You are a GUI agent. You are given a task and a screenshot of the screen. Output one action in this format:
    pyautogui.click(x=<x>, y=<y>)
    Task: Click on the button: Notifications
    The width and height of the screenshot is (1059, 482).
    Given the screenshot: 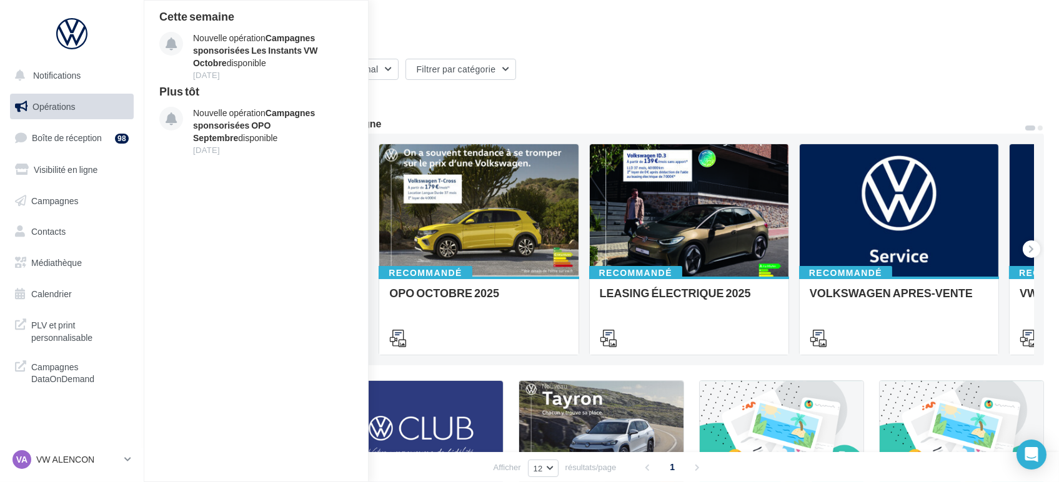 What is the action you would take?
    pyautogui.click(x=69, y=76)
    